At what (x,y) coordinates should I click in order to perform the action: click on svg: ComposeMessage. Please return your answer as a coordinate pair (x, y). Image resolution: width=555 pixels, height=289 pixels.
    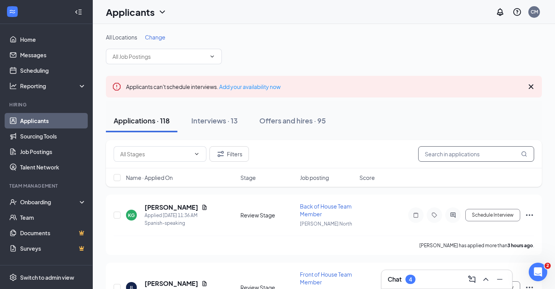
    Looking at the image, I should click on (472, 279).